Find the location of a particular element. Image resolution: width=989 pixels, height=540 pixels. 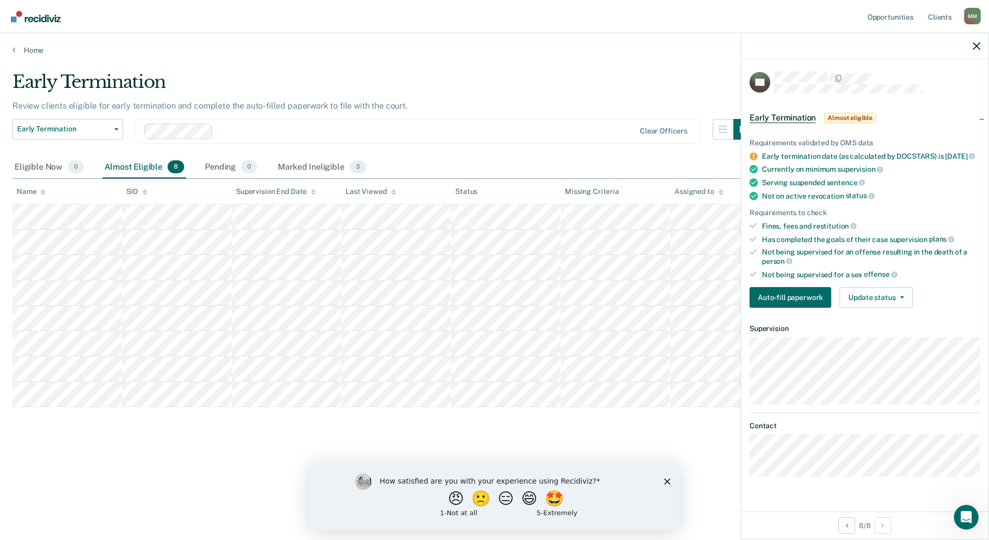

a: Home is located at coordinates (495, 50).